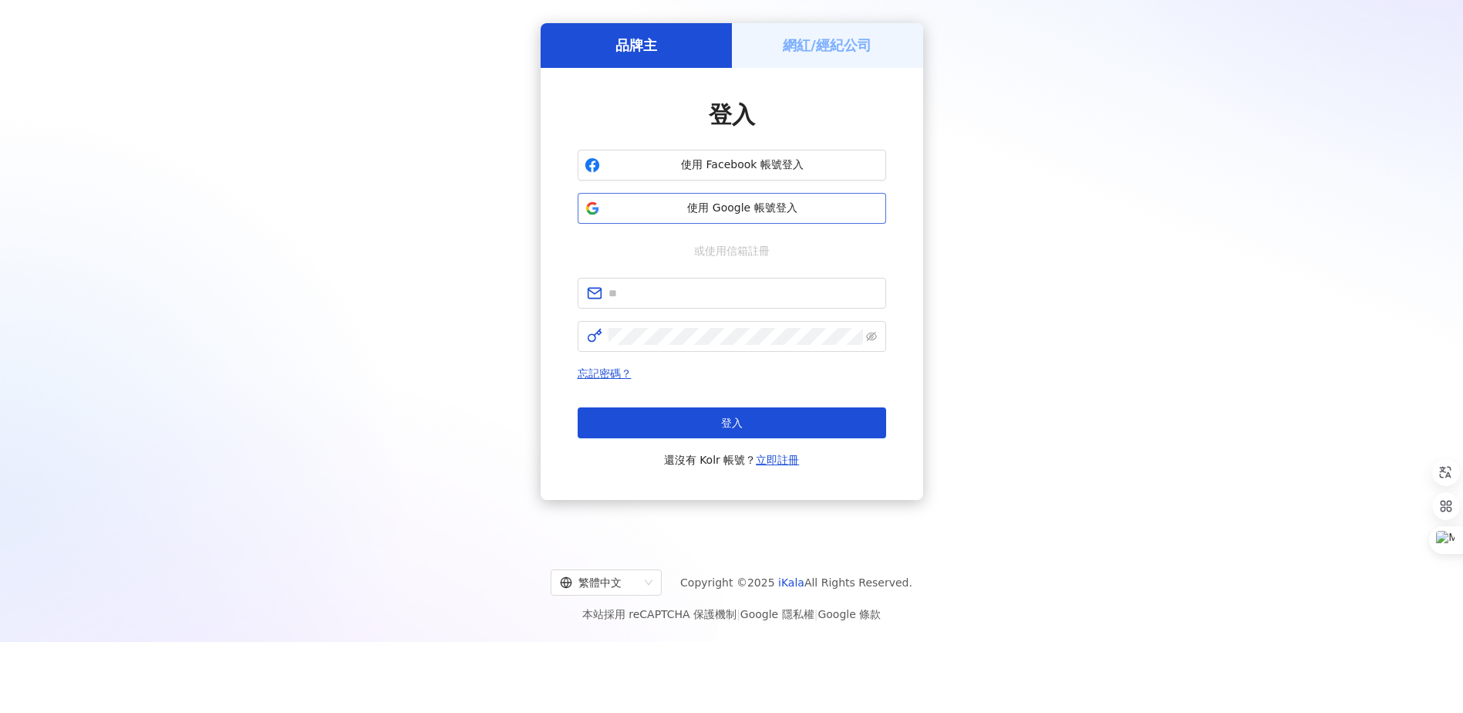  Describe the element at coordinates (827, 45) in the screenshot. I see `h5: 網紅/經紀公司` at that location.